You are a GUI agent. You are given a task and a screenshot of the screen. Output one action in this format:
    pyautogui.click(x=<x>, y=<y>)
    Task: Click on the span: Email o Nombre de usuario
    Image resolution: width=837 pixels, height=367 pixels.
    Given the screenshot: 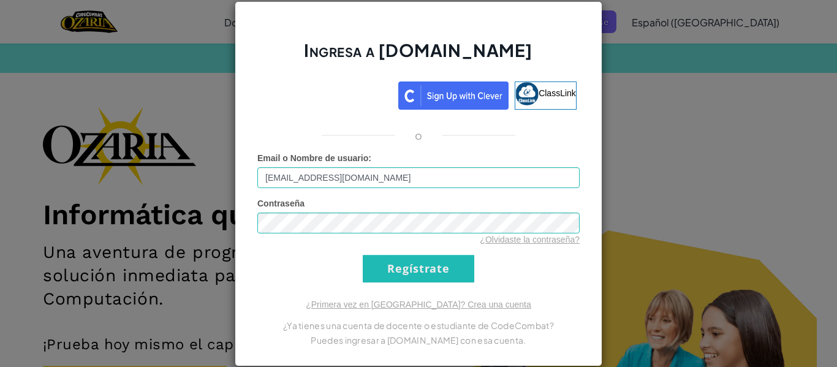 What is the action you would take?
    pyautogui.click(x=313, y=158)
    